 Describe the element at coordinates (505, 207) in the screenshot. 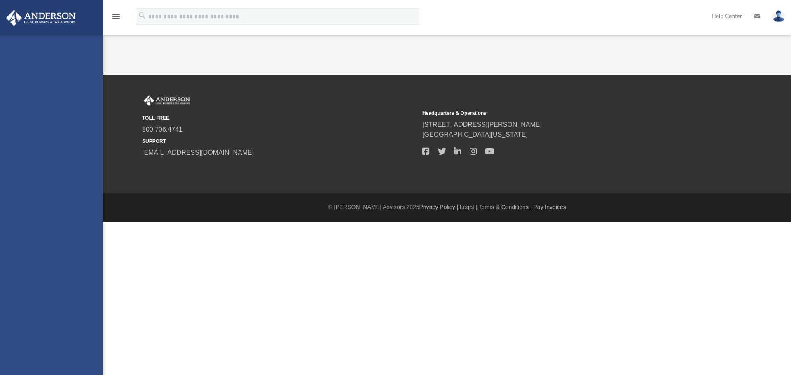

I see `a: Terms & Conditions |` at that location.